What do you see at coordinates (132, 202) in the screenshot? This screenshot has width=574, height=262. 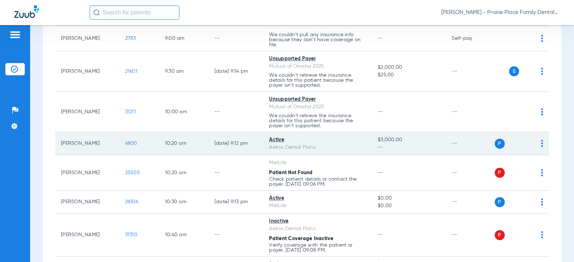 I see `span: 26106` at bounding box center [132, 202].